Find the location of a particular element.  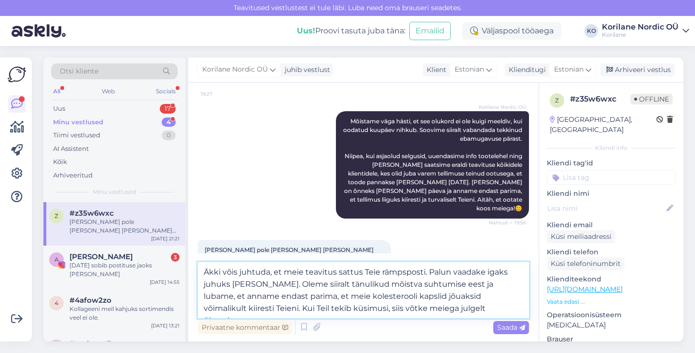

p: Kliendi tag'id is located at coordinates (611, 163).